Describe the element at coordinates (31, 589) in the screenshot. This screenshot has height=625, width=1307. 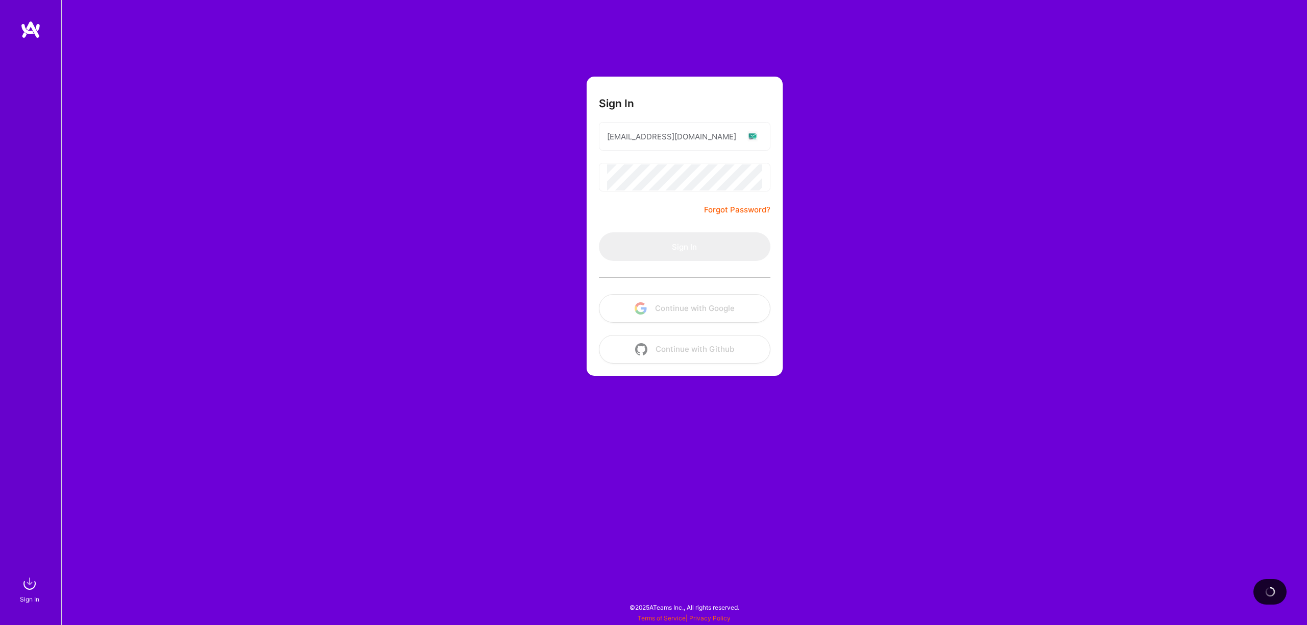
I see `a: sign inSign In` at that location.